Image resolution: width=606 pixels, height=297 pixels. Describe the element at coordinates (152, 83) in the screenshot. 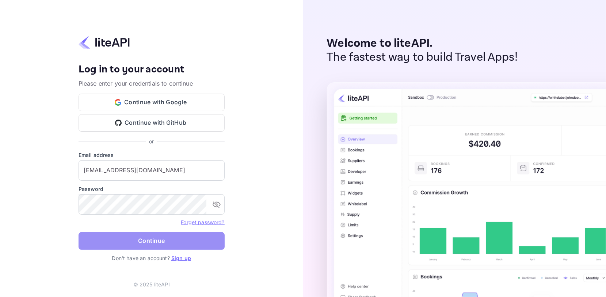

I see `p: Please enter your credentials to continue` at that location.